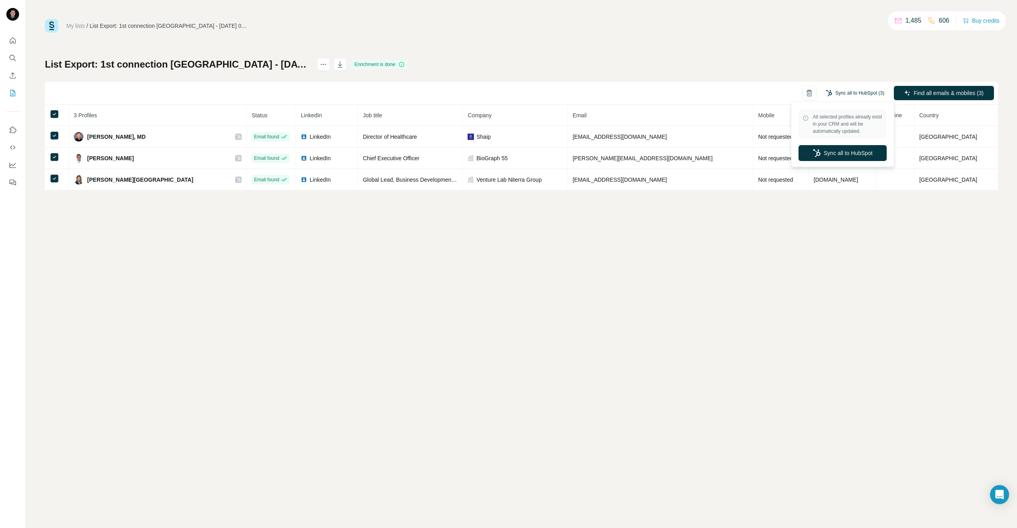 This screenshot has height=528, width=1017. What do you see at coordinates (483, 137) in the screenshot?
I see `span: Shaip` at bounding box center [483, 137].